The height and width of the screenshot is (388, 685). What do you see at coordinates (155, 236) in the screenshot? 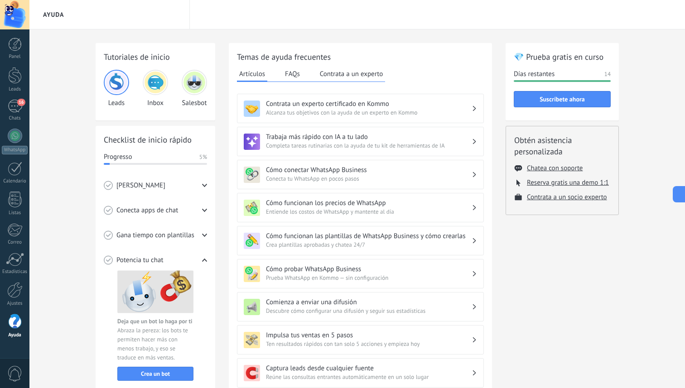
I see `span: Gana tiempo con plantillas` at bounding box center [155, 236].